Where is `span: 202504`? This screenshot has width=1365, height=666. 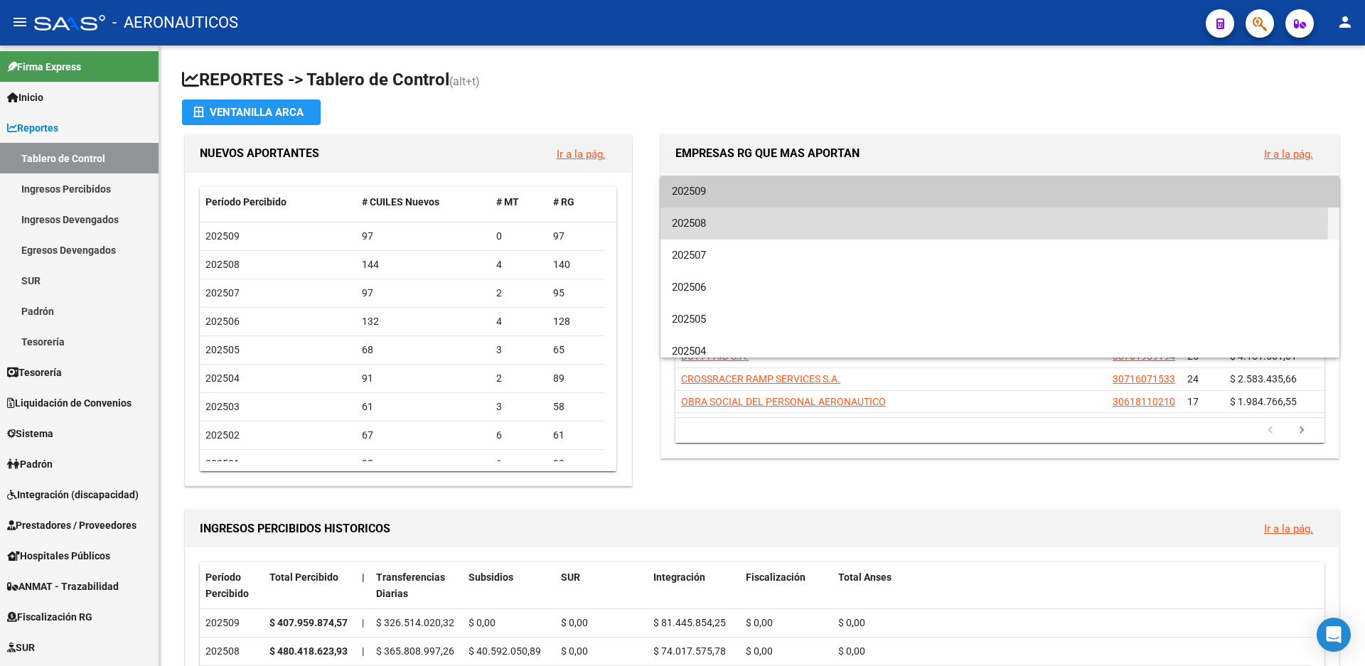
span: 202504 is located at coordinates (999, 351).